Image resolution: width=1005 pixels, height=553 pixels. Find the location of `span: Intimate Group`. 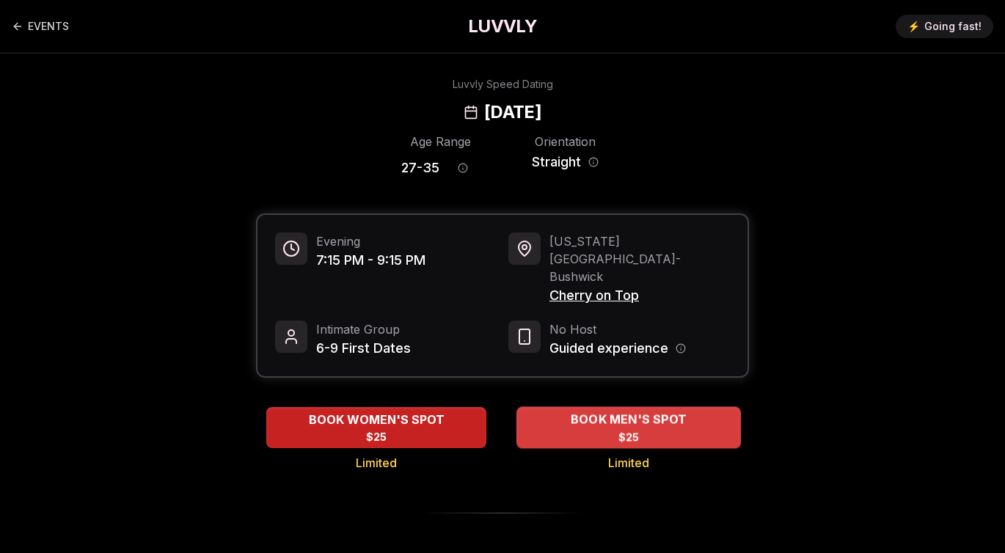

span: Intimate Group is located at coordinates (363, 329).